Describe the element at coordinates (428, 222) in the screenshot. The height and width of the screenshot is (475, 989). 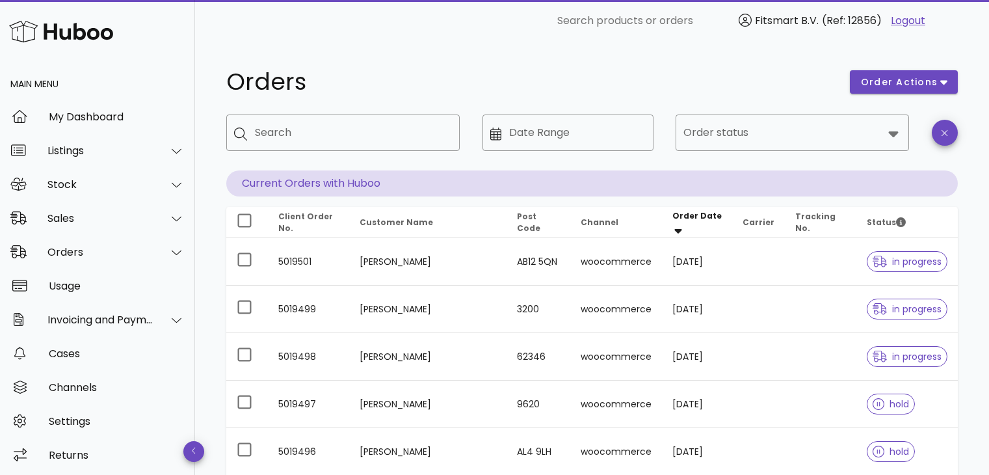
I see `th: Customer Name` at that location.